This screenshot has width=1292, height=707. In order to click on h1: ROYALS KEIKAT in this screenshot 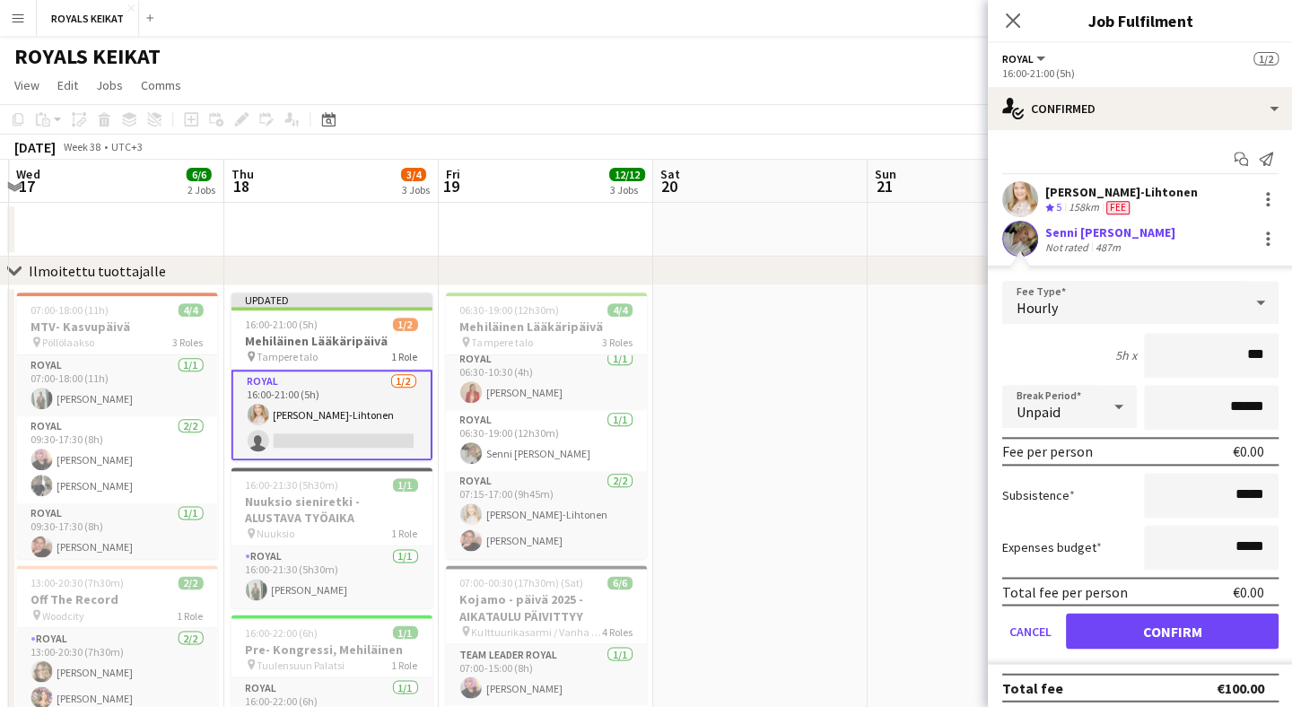, I will do `click(87, 57)`.